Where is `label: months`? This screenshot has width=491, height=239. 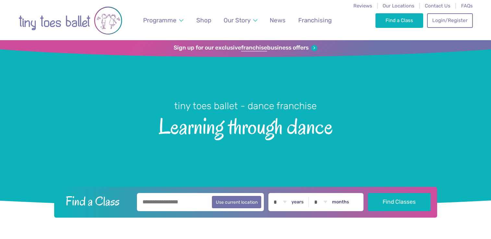 label: months is located at coordinates (340, 202).